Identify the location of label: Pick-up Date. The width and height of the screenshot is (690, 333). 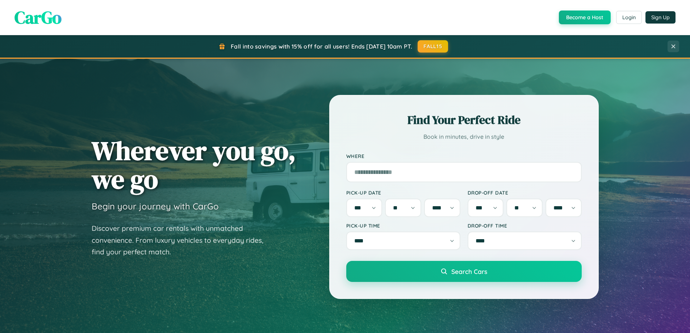
(403, 192).